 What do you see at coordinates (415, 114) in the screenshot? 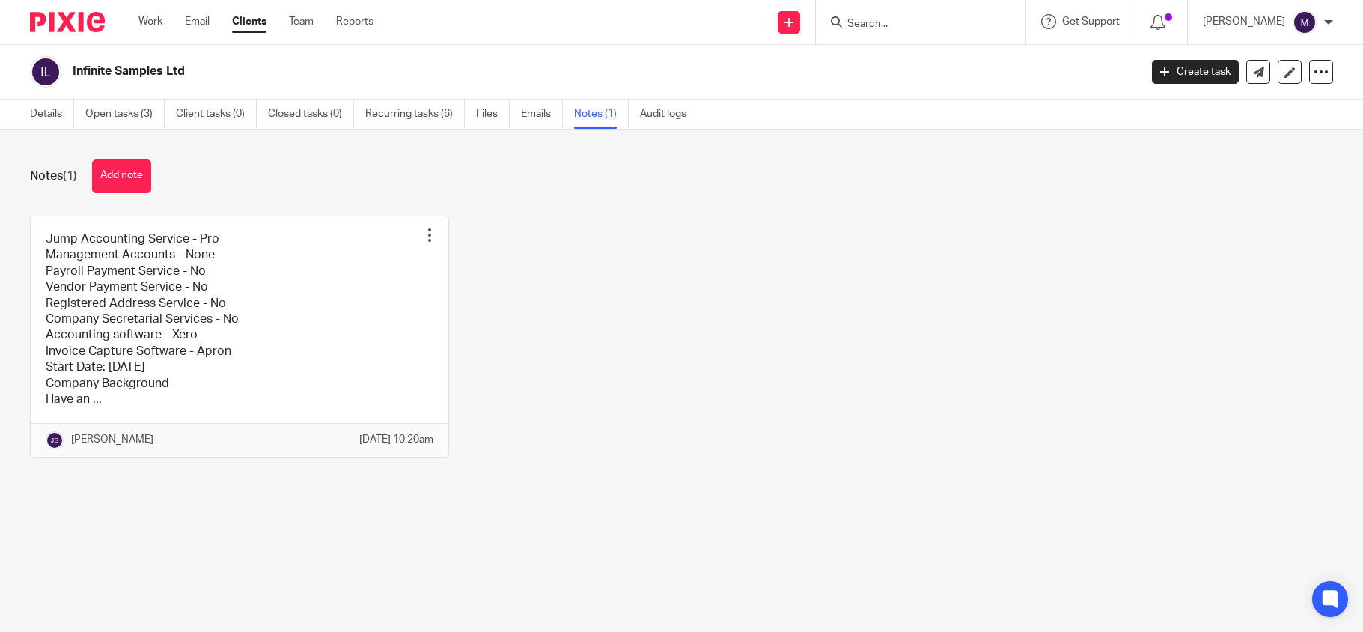
I see `a: Recurring tasks (6)` at bounding box center [415, 114].